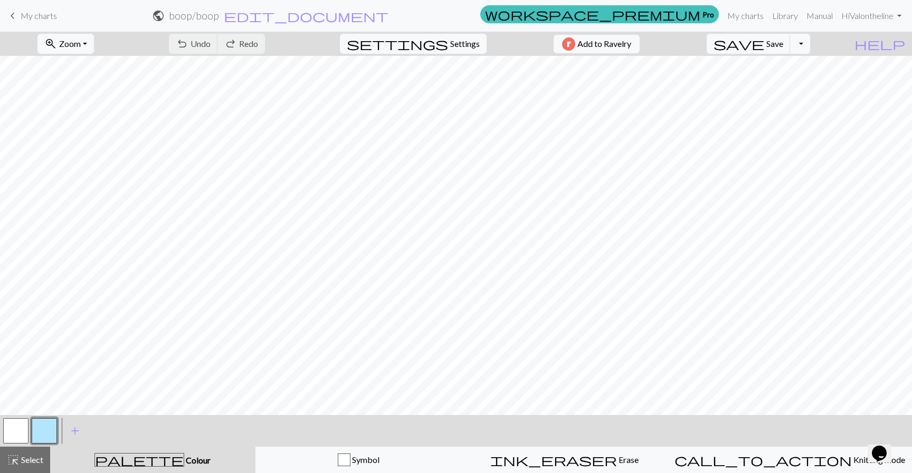 The width and height of the screenshot is (912, 473). What do you see at coordinates (785, 16) in the screenshot?
I see `a: Library` at bounding box center [785, 16].